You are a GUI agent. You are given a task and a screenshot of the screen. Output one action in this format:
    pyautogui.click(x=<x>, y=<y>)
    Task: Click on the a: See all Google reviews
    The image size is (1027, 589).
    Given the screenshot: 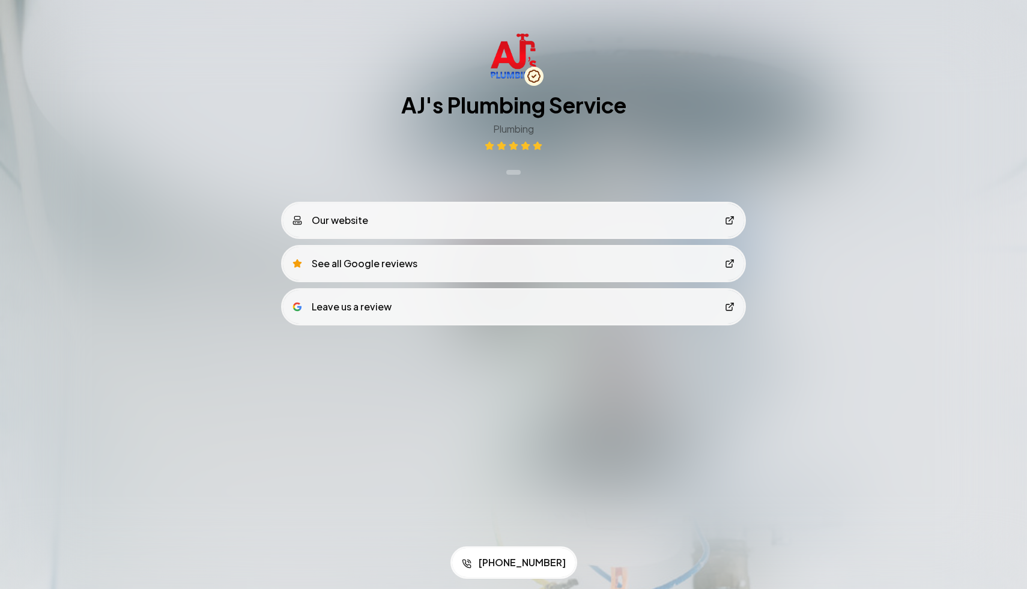 What is the action you would take?
    pyautogui.click(x=514, y=264)
    